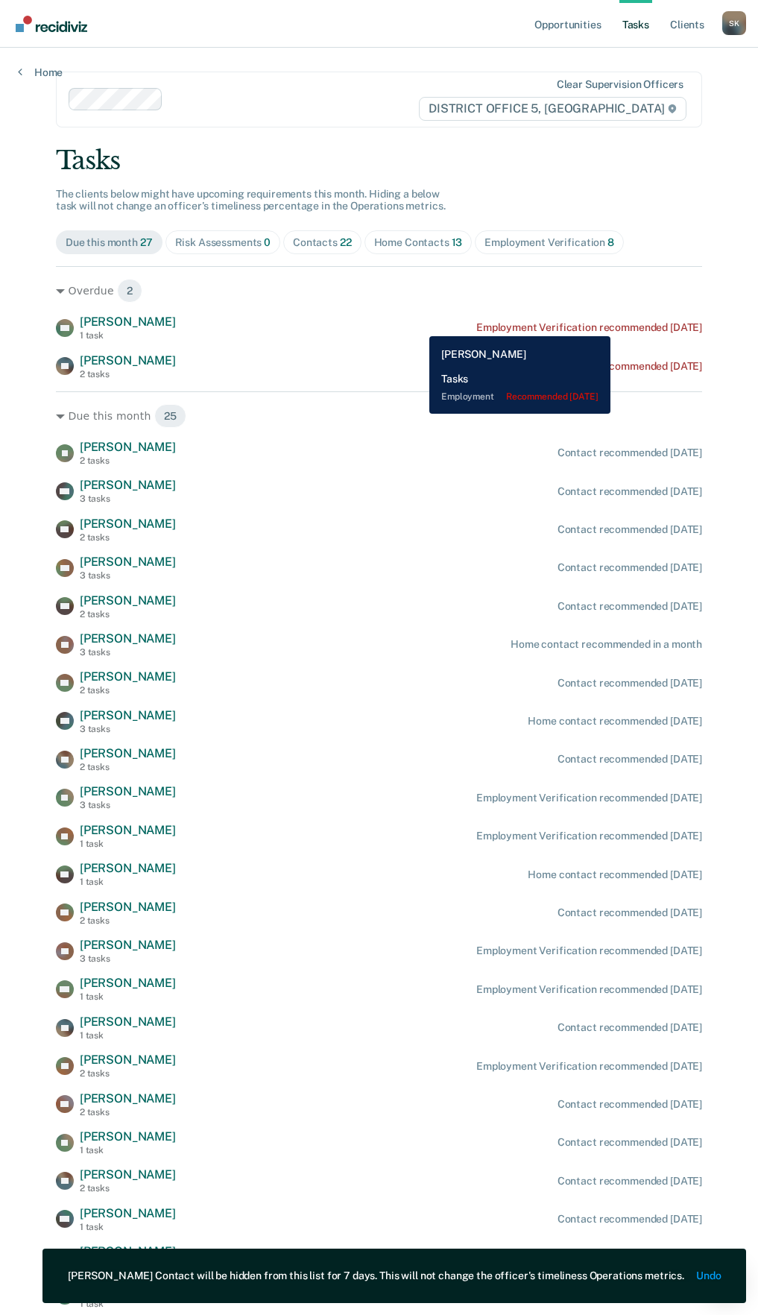 The height and width of the screenshot is (1315, 758). What do you see at coordinates (611, 242) in the screenshot?
I see `span: 8` at bounding box center [611, 242].